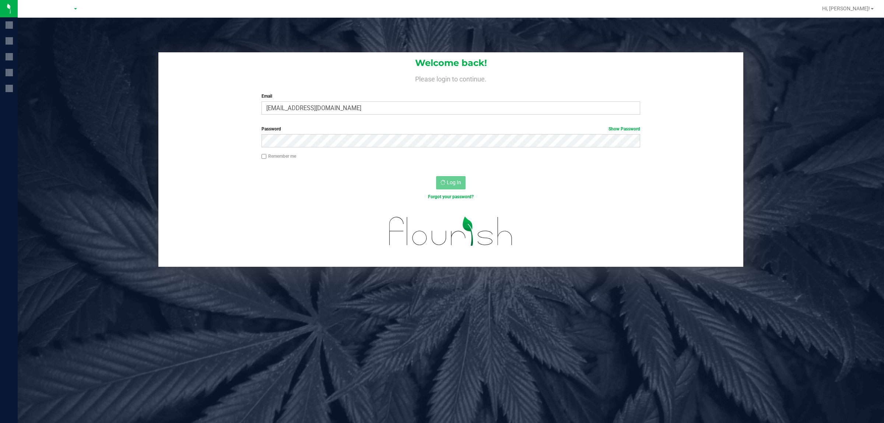  What do you see at coordinates (271, 129) in the screenshot?
I see `span: Password` at bounding box center [271, 129].